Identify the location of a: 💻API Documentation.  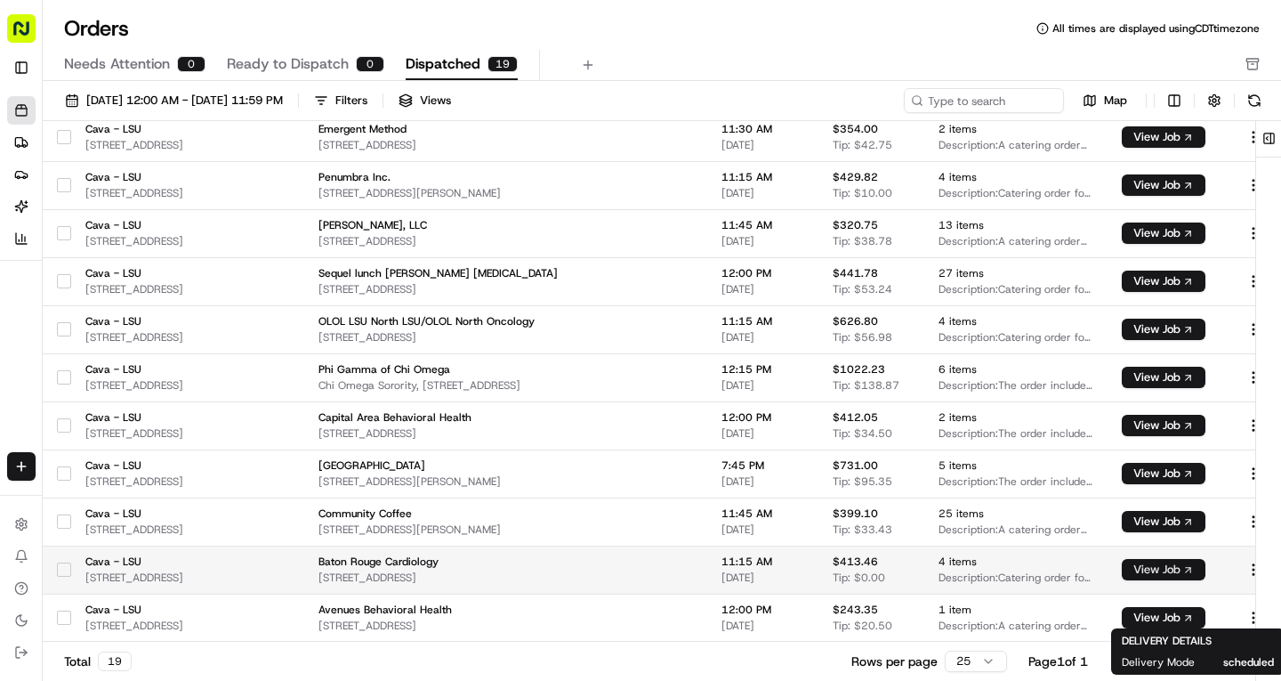
(218, 407).